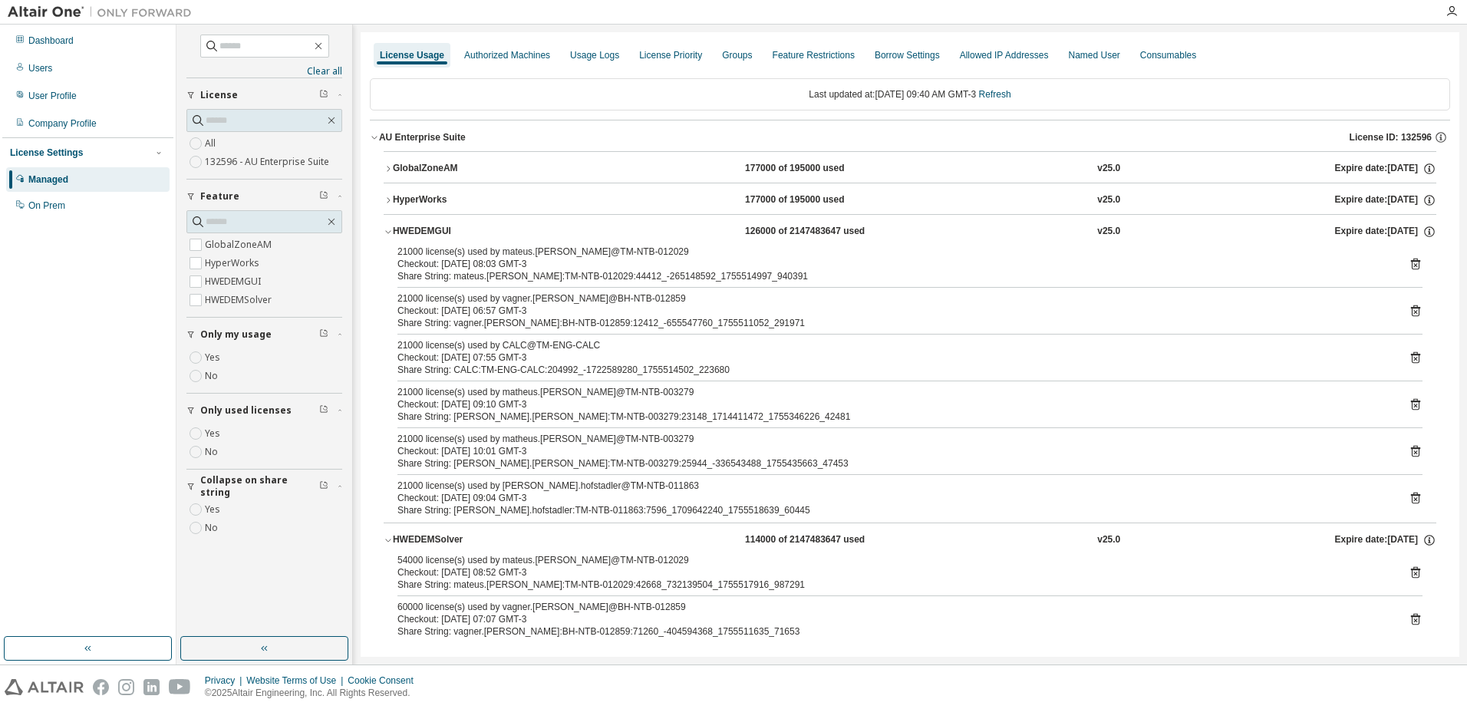  I want to click on div: License Usage, so click(412, 55).